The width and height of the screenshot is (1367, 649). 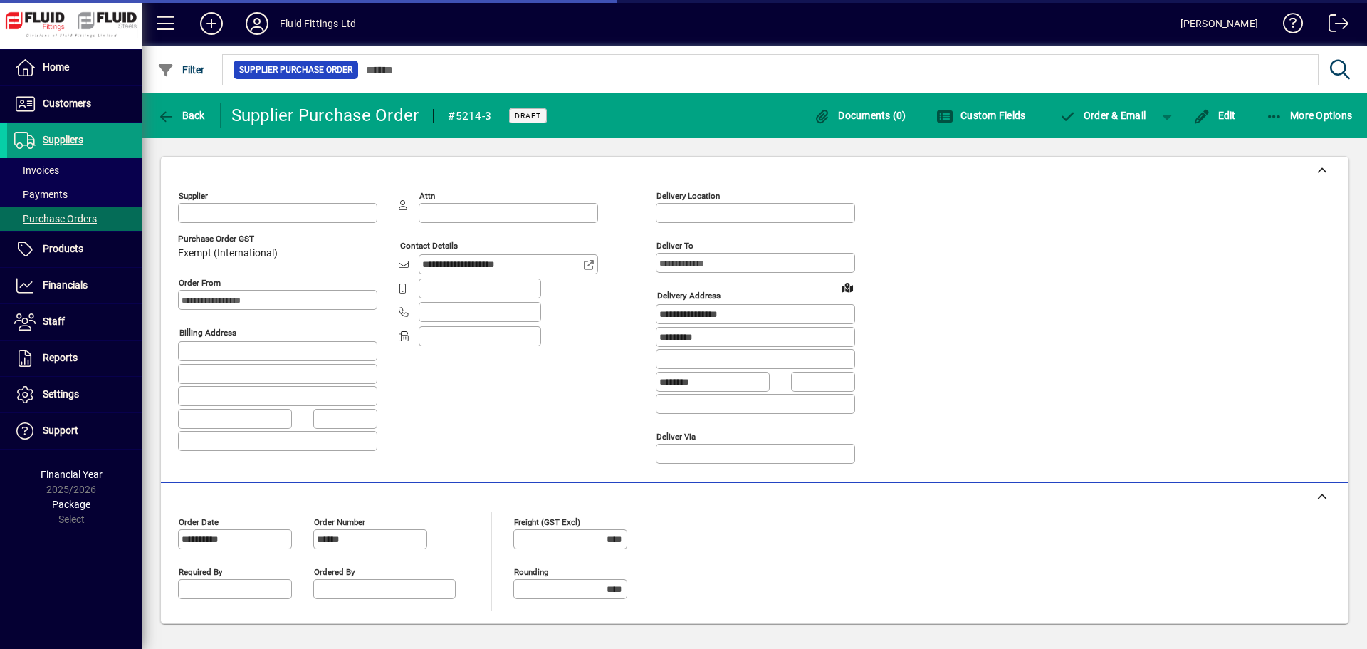 I want to click on mat-label: Deliver To, so click(x=675, y=246).